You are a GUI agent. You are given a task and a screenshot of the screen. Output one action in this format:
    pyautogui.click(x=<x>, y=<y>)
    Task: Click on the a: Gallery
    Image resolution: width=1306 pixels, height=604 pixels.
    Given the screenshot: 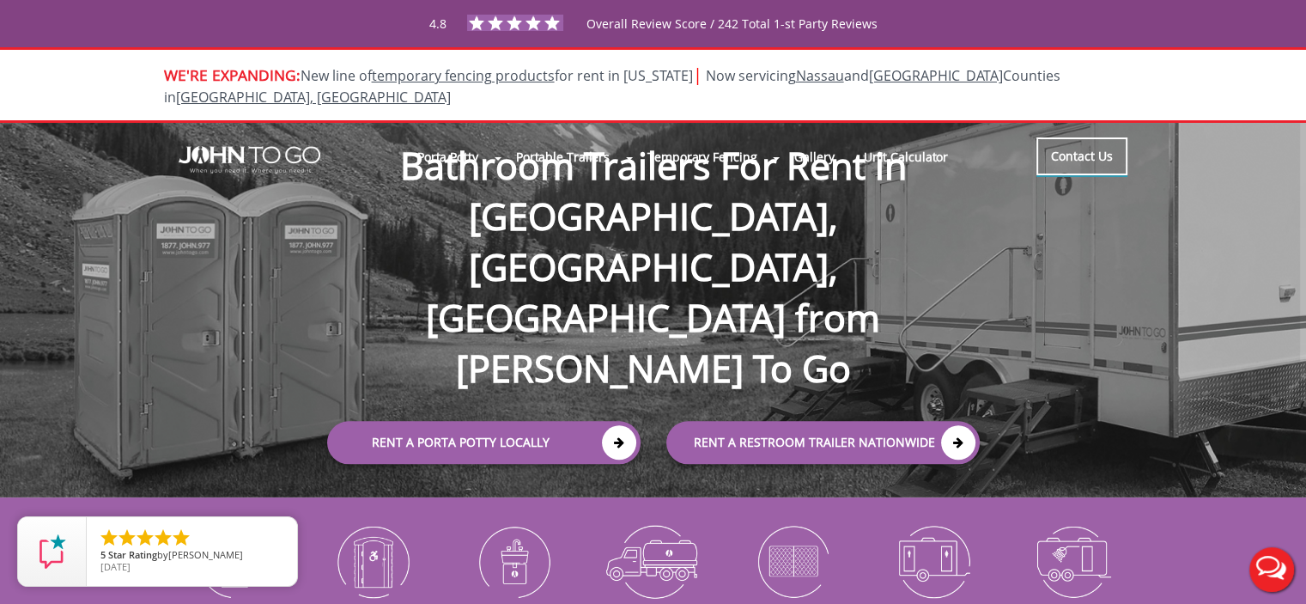 What is the action you would take?
    pyautogui.click(x=814, y=156)
    